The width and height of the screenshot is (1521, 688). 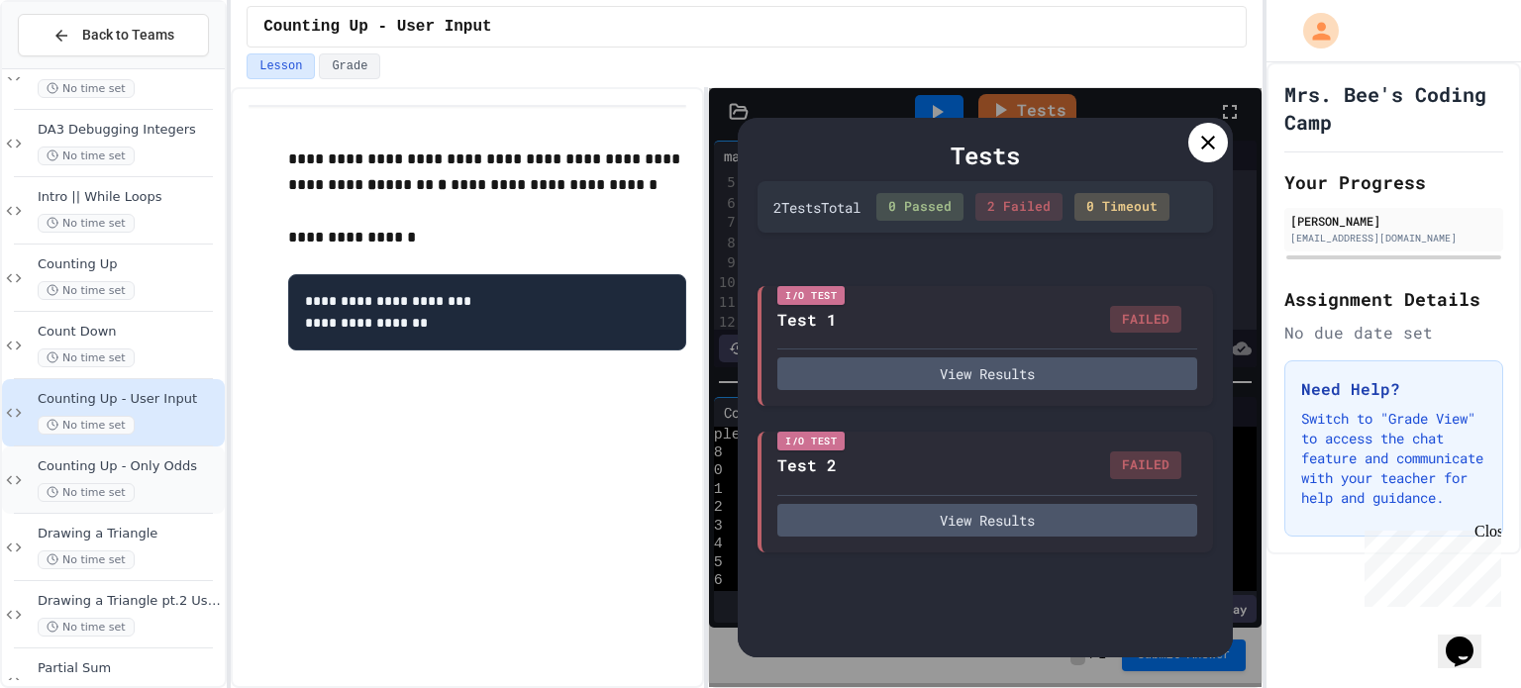 I want to click on button: Grade, so click(x=350, y=66).